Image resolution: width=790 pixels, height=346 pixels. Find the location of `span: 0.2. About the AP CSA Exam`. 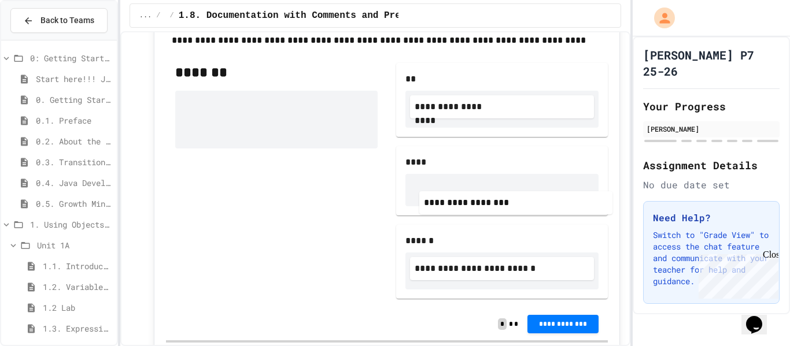

span: 0.2. About the AP CSA Exam is located at coordinates (74, 141).